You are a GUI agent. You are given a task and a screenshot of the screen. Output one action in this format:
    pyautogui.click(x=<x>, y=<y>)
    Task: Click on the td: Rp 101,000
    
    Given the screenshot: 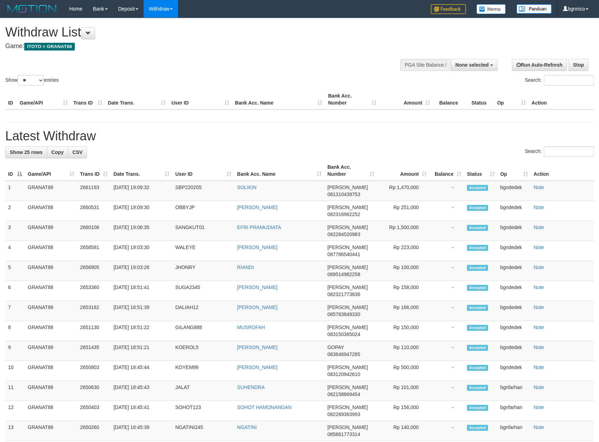 What is the action you would take?
    pyautogui.click(x=403, y=391)
    